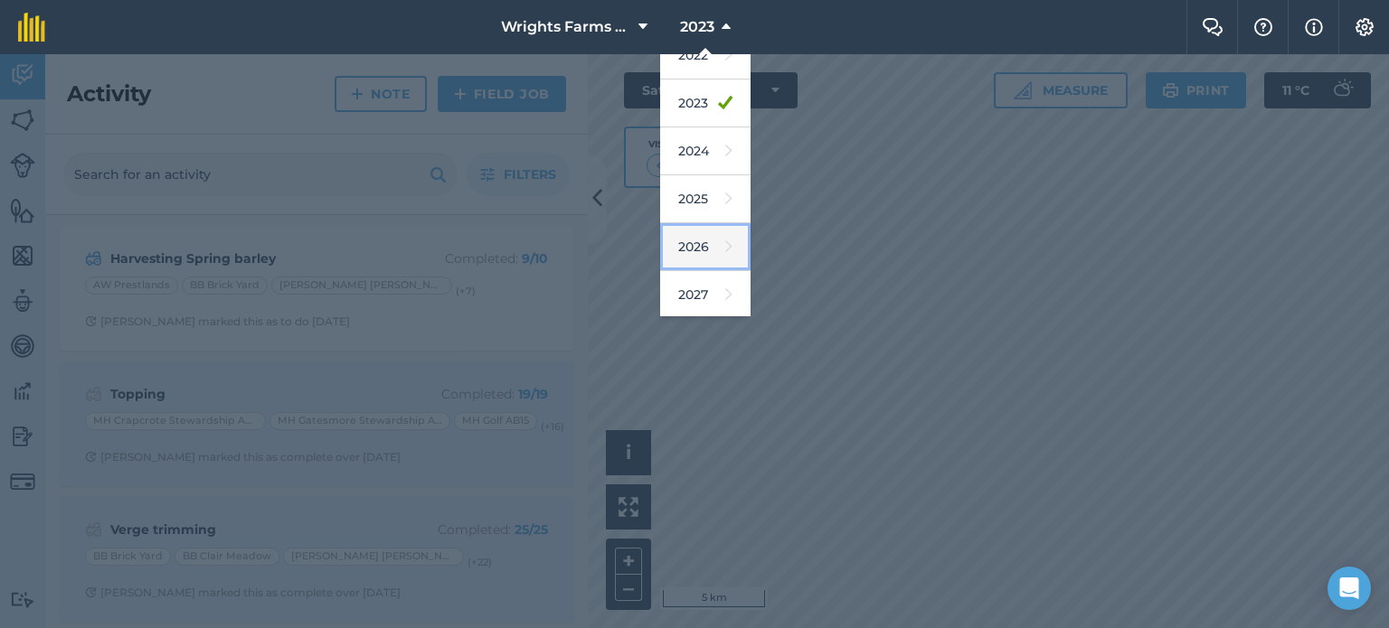  What do you see at coordinates (1364, 27) in the screenshot?
I see `img: A cog icon` at bounding box center [1364, 27].